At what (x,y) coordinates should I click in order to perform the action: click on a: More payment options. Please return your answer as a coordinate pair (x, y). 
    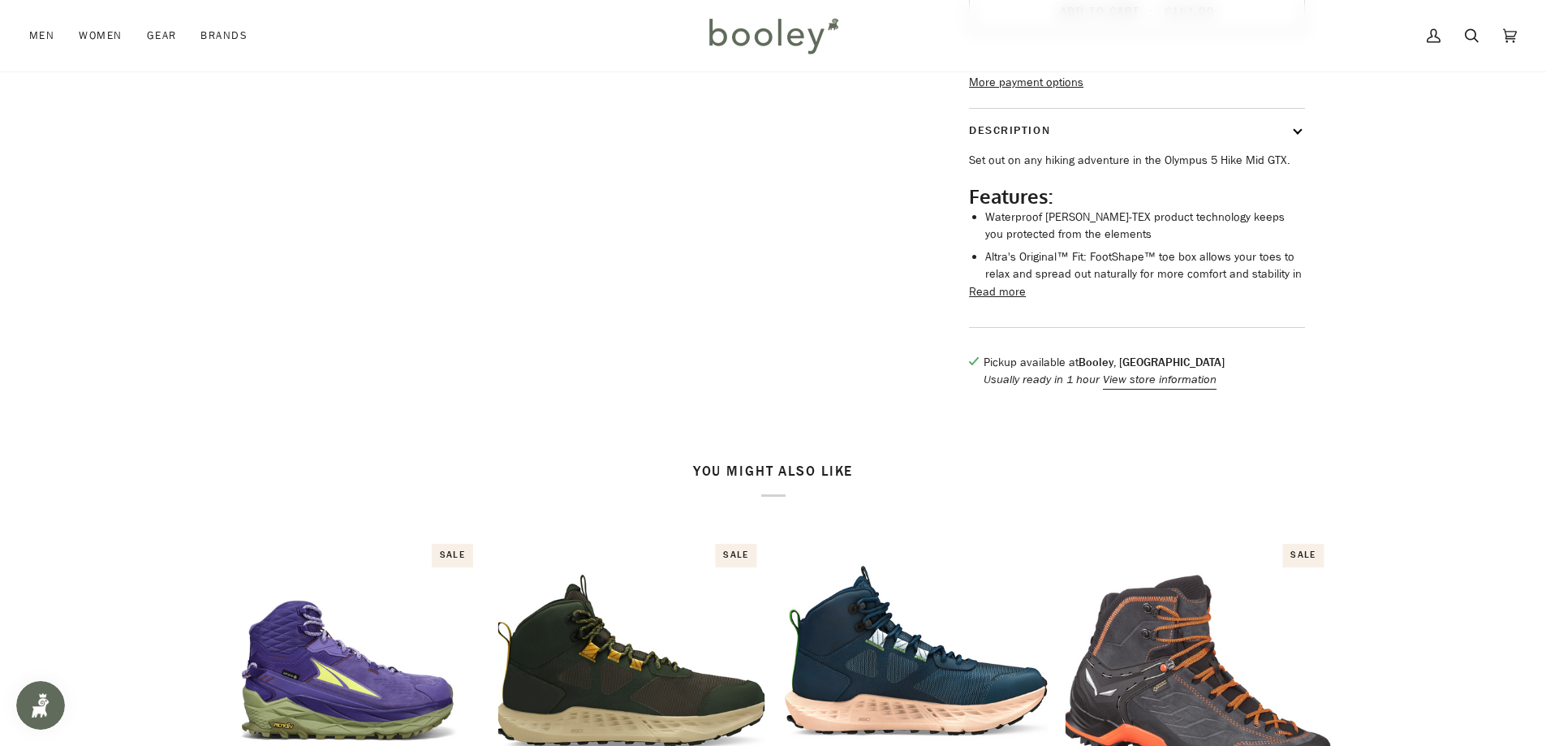
    Looking at the image, I should click on (1137, 83).